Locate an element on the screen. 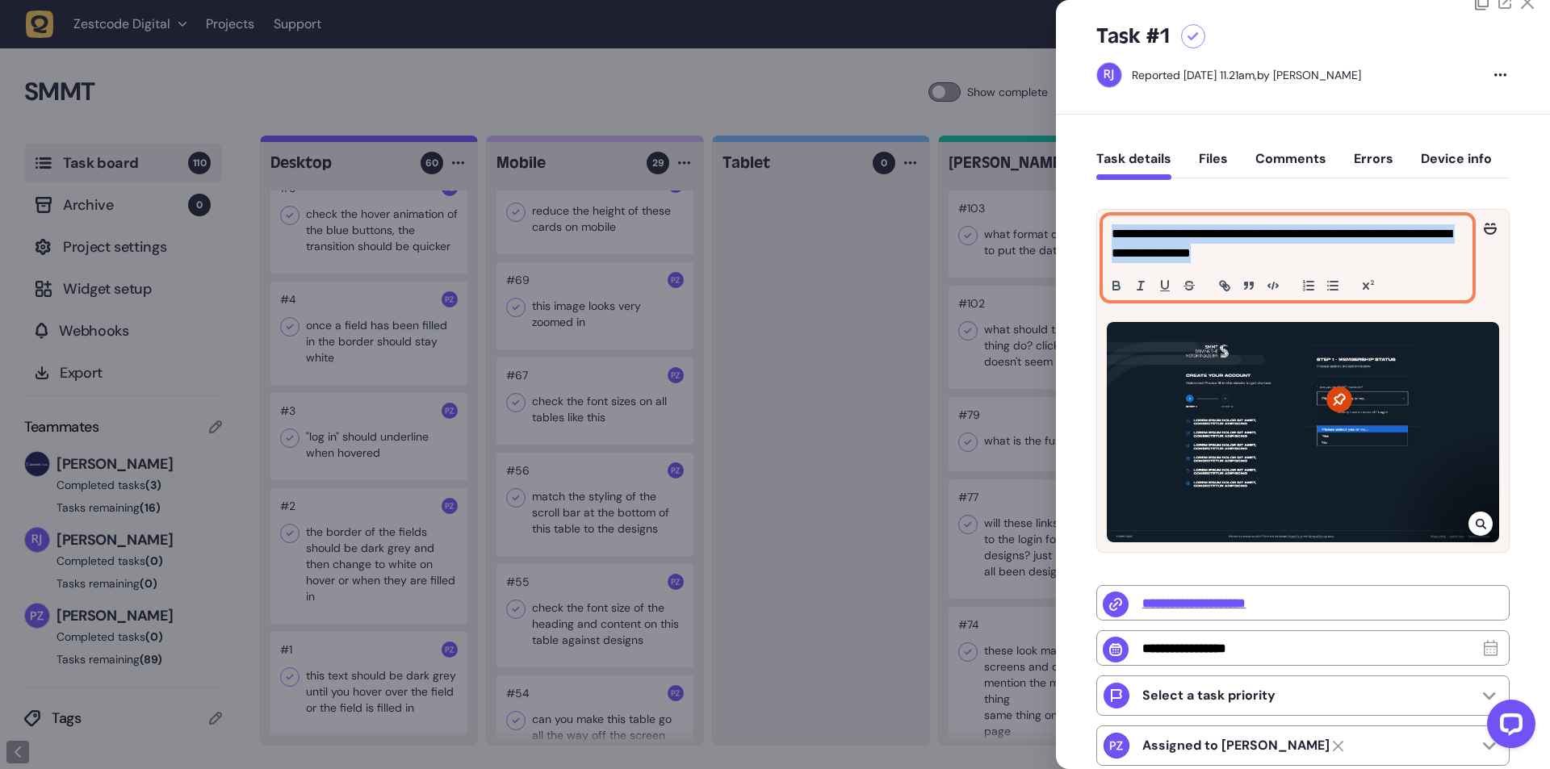 The image size is (1550, 769). button: Open LiveChat chat widget is located at coordinates (37, 31).